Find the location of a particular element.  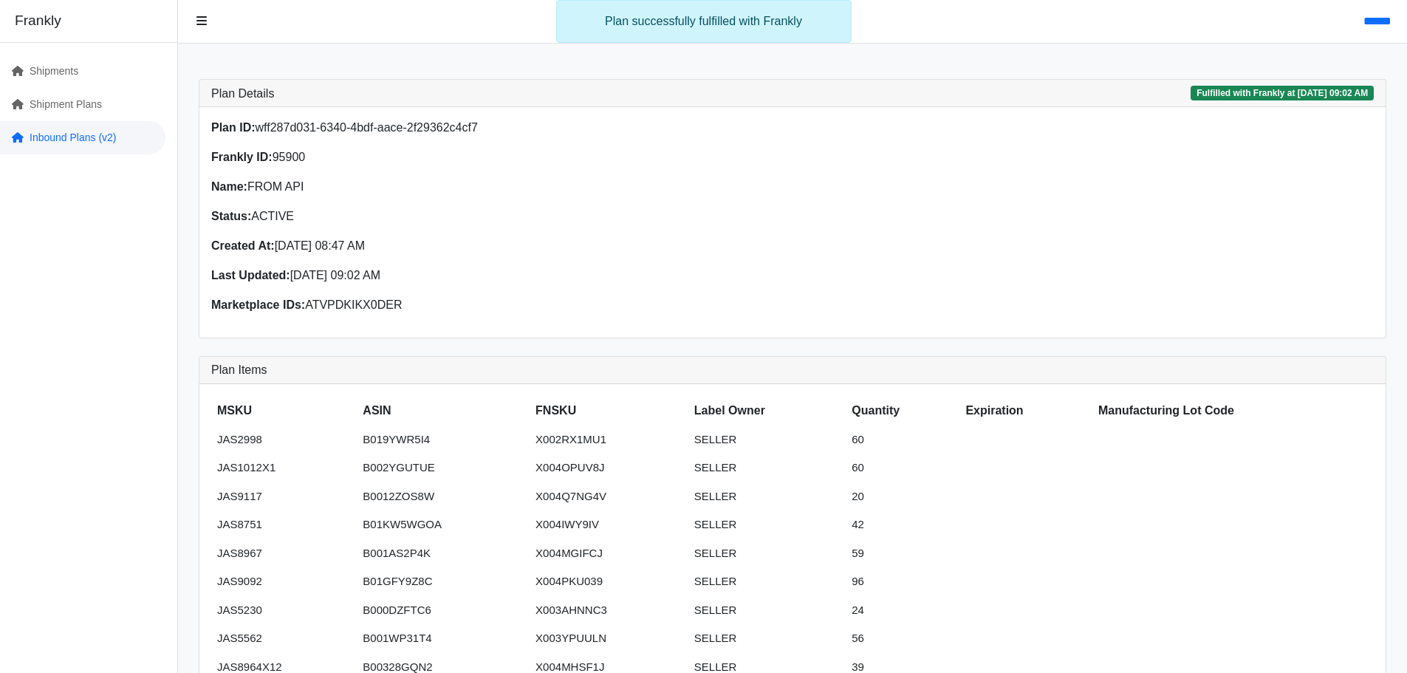

td: B01KW5WGOA is located at coordinates (443, 524).